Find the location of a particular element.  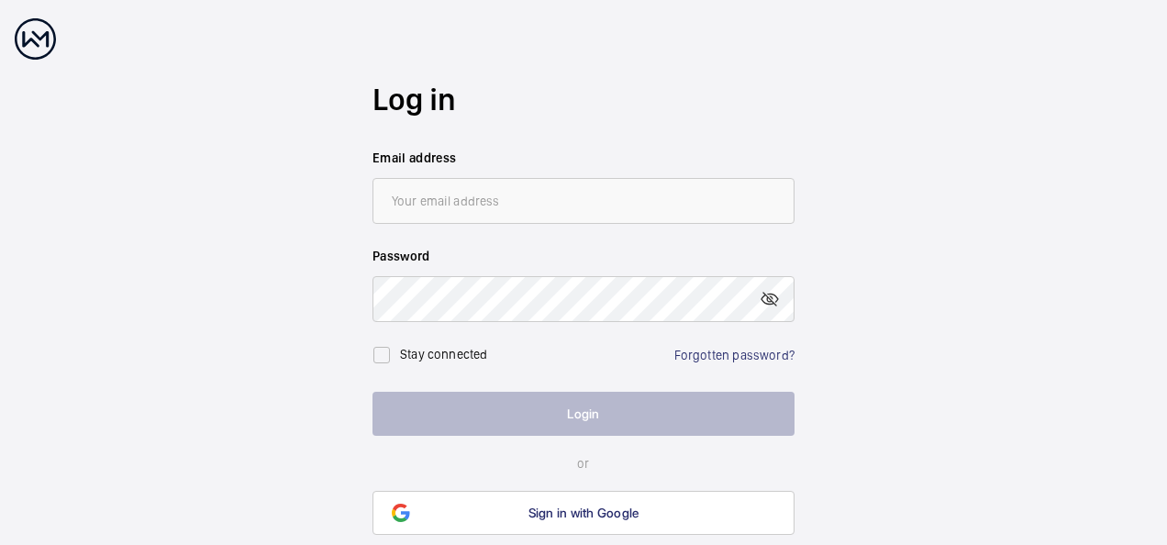

a: Forgotten password? is located at coordinates (734, 355).